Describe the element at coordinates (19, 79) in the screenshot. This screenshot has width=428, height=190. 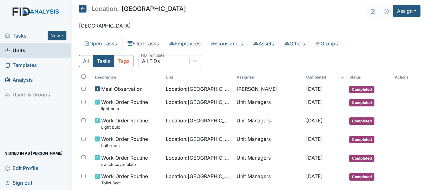
I see `span: Analysis` at that location.